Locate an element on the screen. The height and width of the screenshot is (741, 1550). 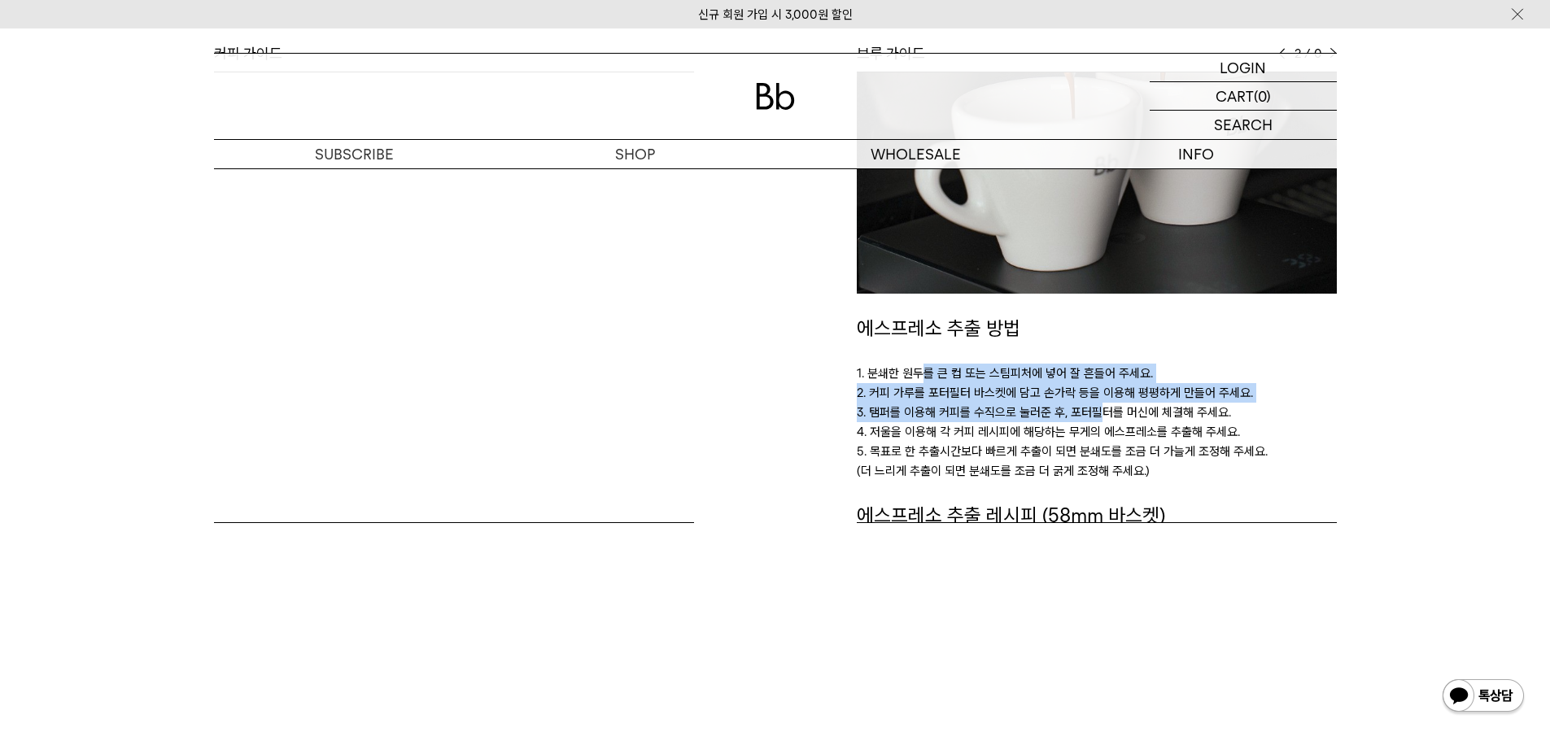
p: SUBSCRIBE is located at coordinates (354, 154).